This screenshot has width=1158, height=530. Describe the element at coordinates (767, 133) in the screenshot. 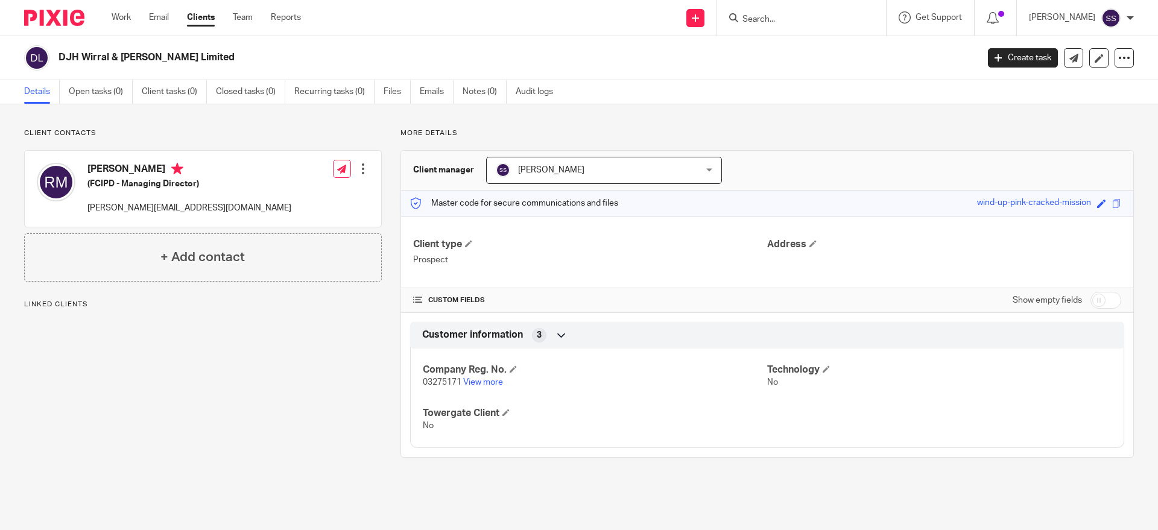

I see `p: More details` at that location.